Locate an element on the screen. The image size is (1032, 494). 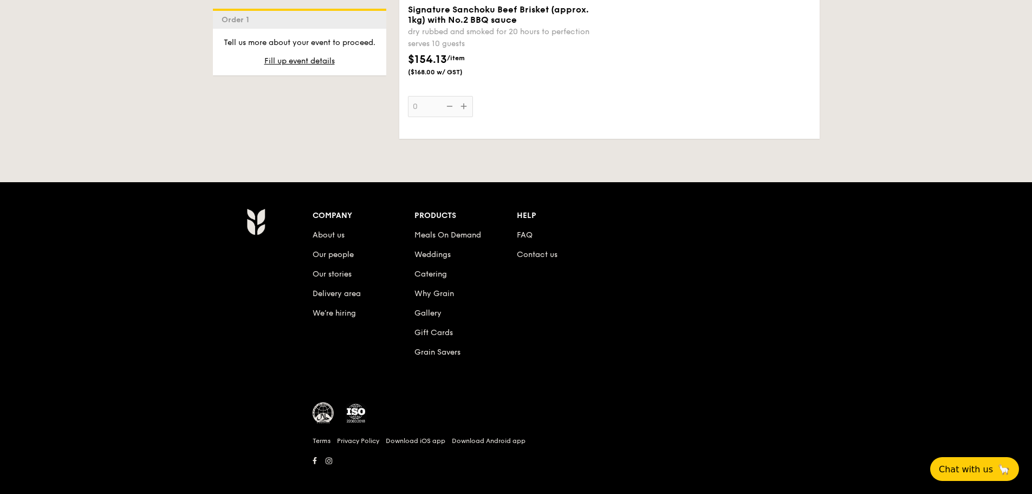
a: Terms is located at coordinates (321, 441).